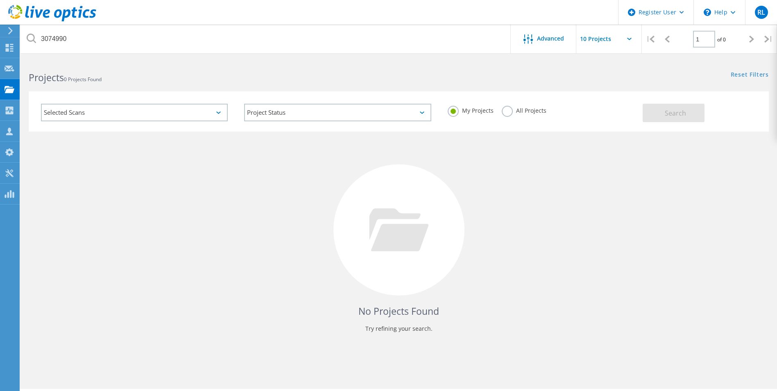 The image size is (777, 391). I want to click on svg: \n, so click(707, 12).